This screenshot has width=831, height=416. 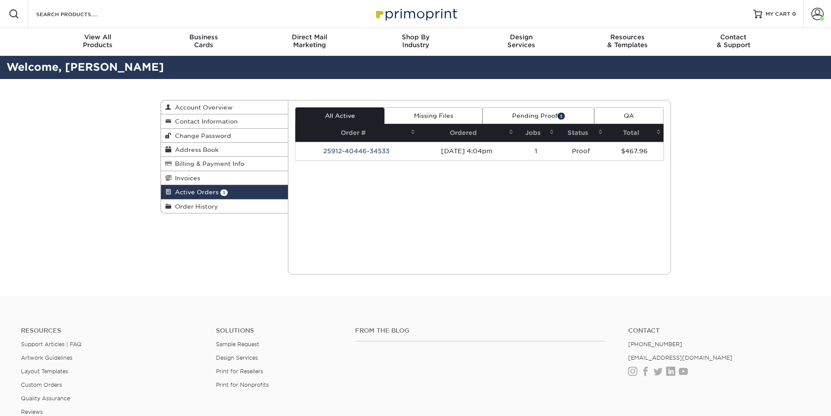 What do you see at coordinates (794, 14) in the screenshot?
I see `span: 0` at bounding box center [794, 14].